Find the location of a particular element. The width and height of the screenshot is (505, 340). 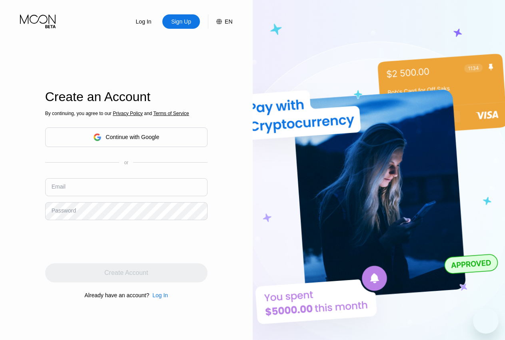

div: Sign Up is located at coordinates (181, 22).